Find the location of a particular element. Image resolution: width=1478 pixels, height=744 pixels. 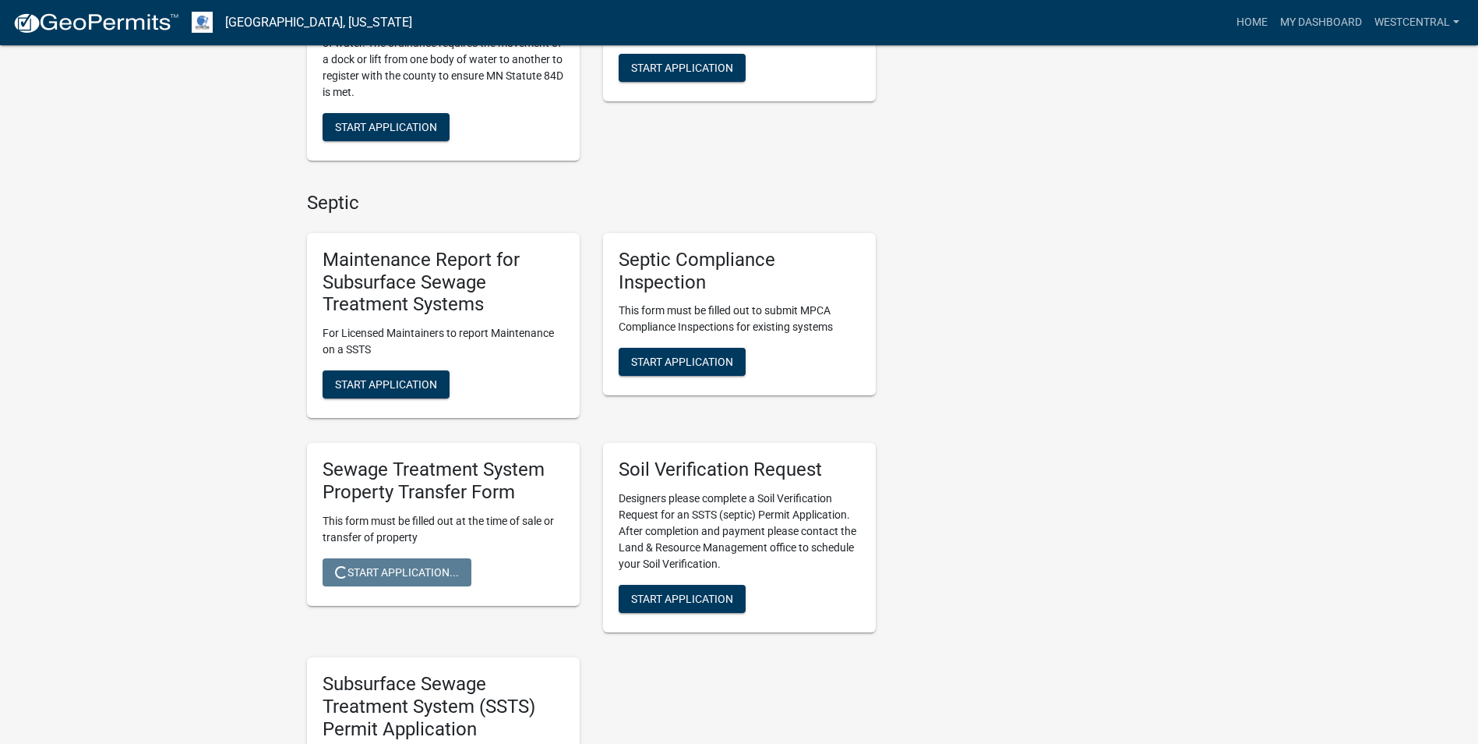

h5: Sewage Treatment System Property Transfer Form is located at coordinates (443, 481).